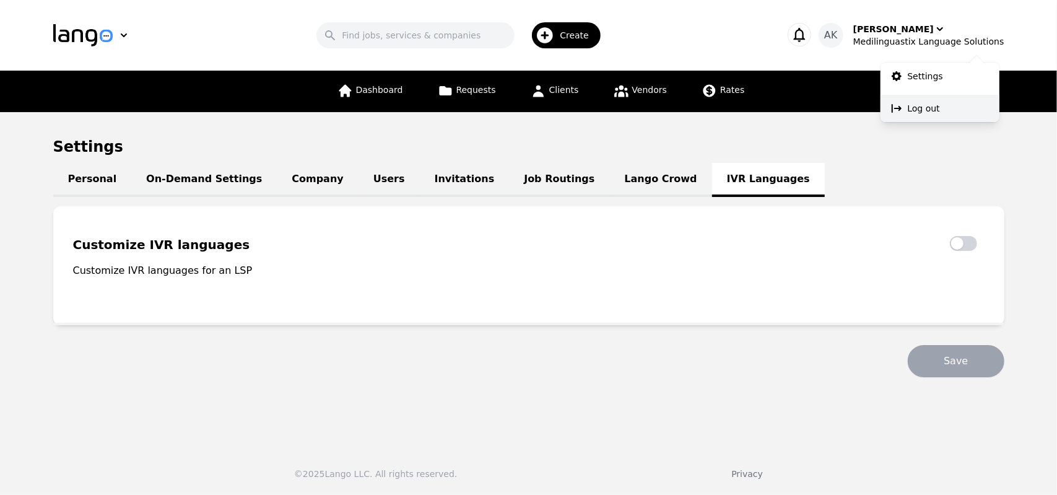 This screenshot has width=1057, height=495. What do you see at coordinates (370, 91) in the screenshot?
I see `a: Dashboard` at bounding box center [370, 91].